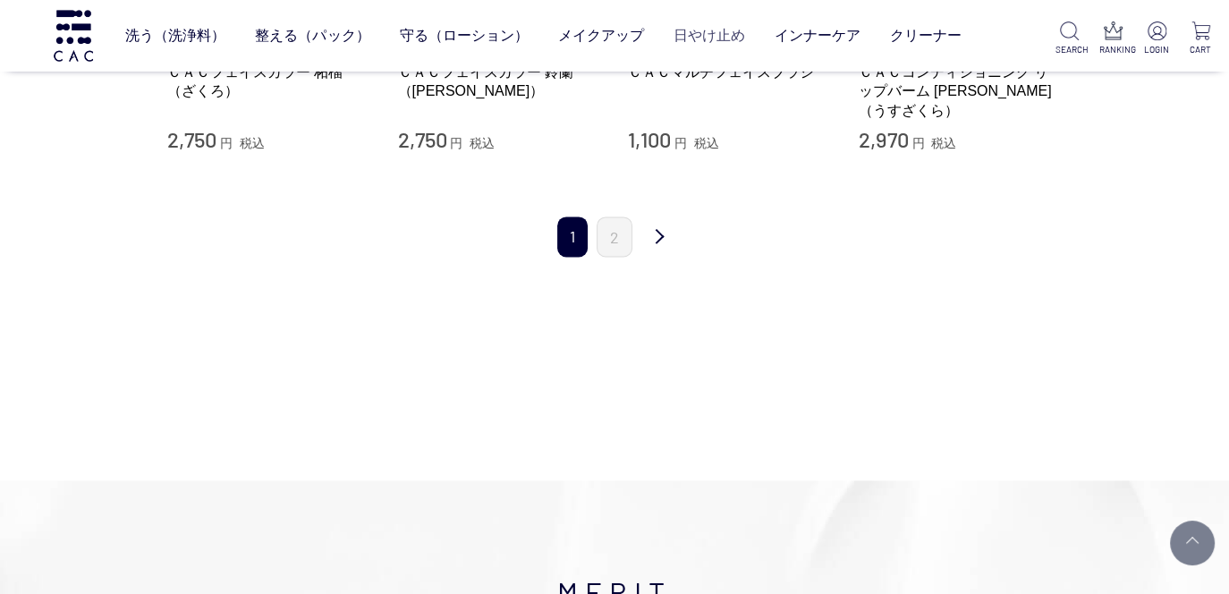  I want to click on p: SEARCH, so click(1068, 49).